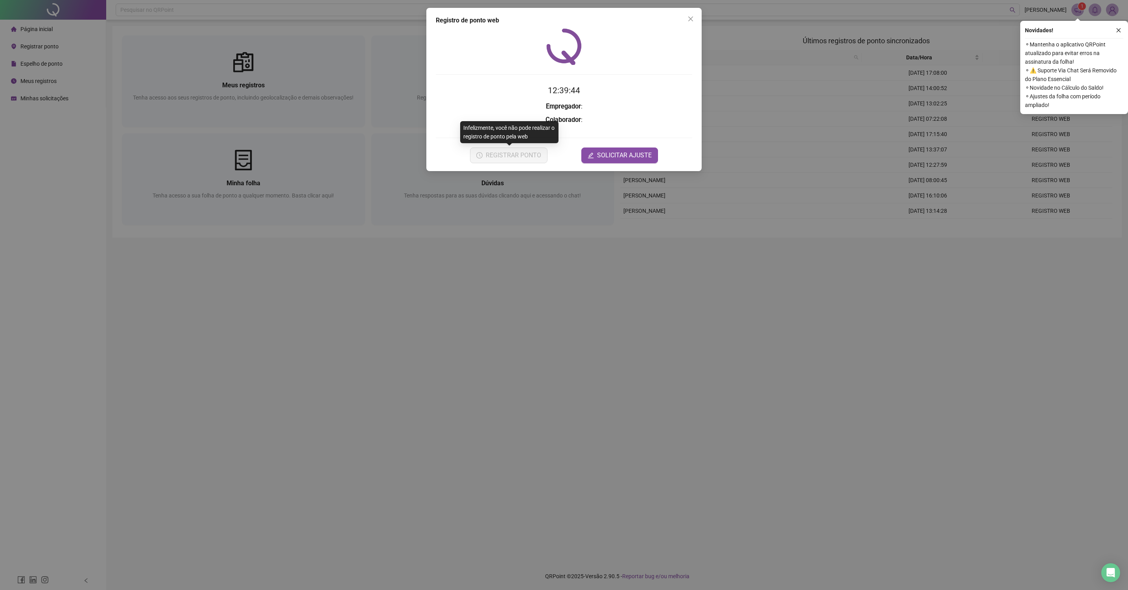  What do you see at coordinates (1074, 88) in the screenshot?
I see `span: ⚬ Novidade no Cálculo do Saldo!` at bounding box center [1074, 88].